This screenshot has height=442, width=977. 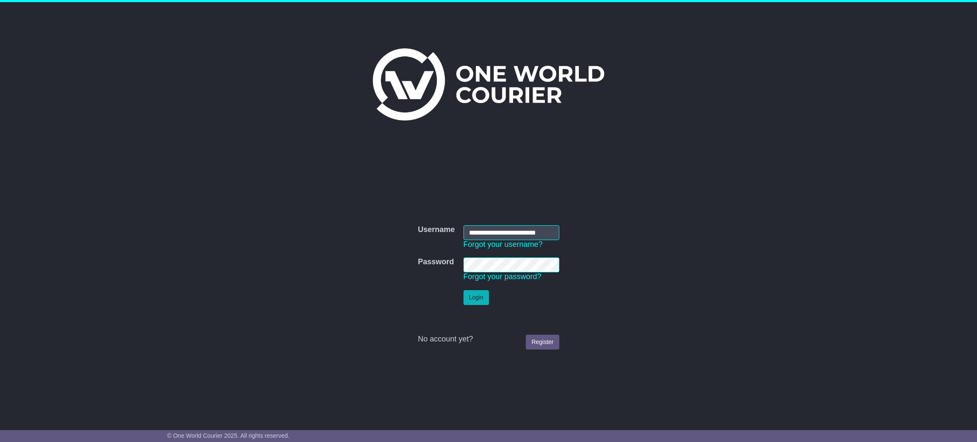 What do you see at coordinates (435, 262) in the screenshot?
I see `label: Password` at bounding box center [435, 262].